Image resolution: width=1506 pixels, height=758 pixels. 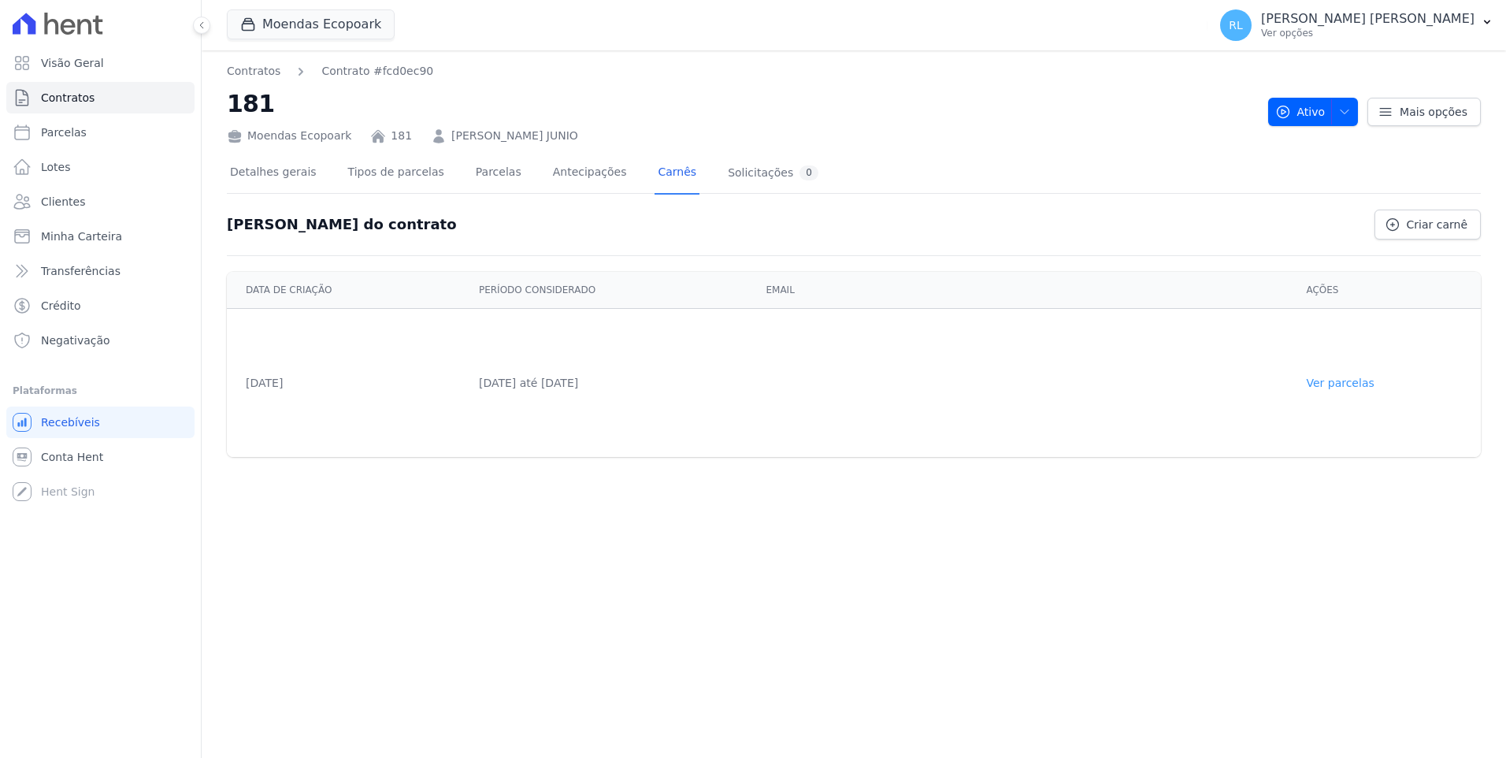 I want to click on th: Ações, so click(x=1389, y=290).